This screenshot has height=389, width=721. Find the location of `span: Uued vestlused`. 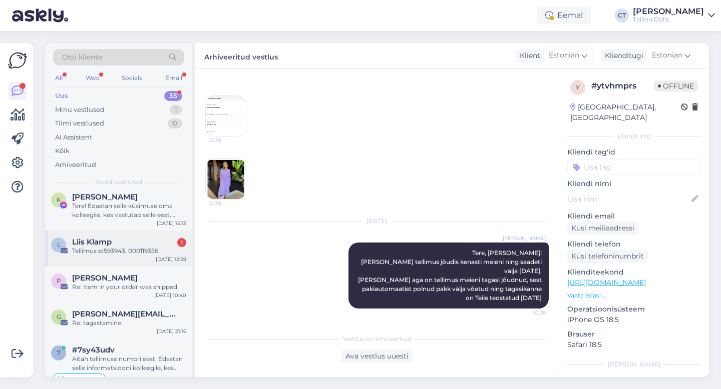

span: Uued vestlused is located at coordinates (119, 182).